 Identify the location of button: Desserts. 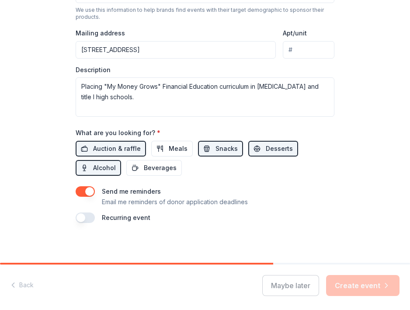
(273, 149).